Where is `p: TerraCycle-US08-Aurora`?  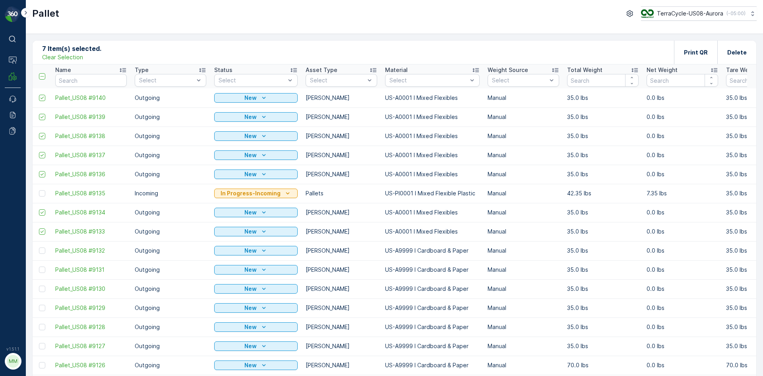 p: TerraCycle-US08-Aurora is located at coordinates (690, 14).